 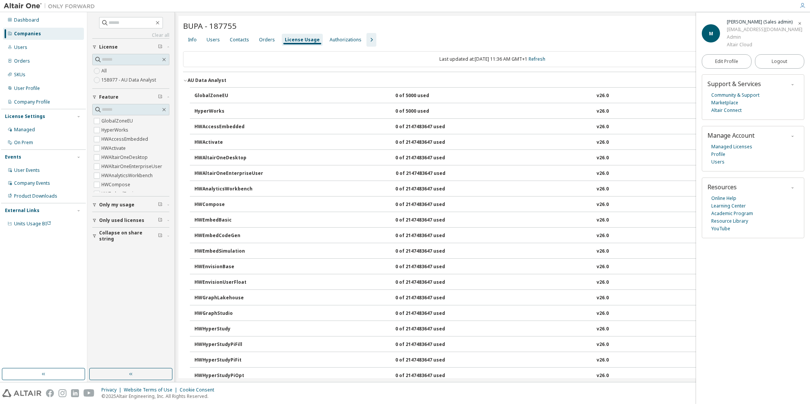 I want to click on div: Info, so click(x=192, y=40).